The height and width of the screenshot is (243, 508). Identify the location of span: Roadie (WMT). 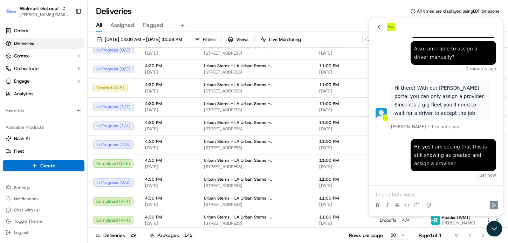
(456, 218).